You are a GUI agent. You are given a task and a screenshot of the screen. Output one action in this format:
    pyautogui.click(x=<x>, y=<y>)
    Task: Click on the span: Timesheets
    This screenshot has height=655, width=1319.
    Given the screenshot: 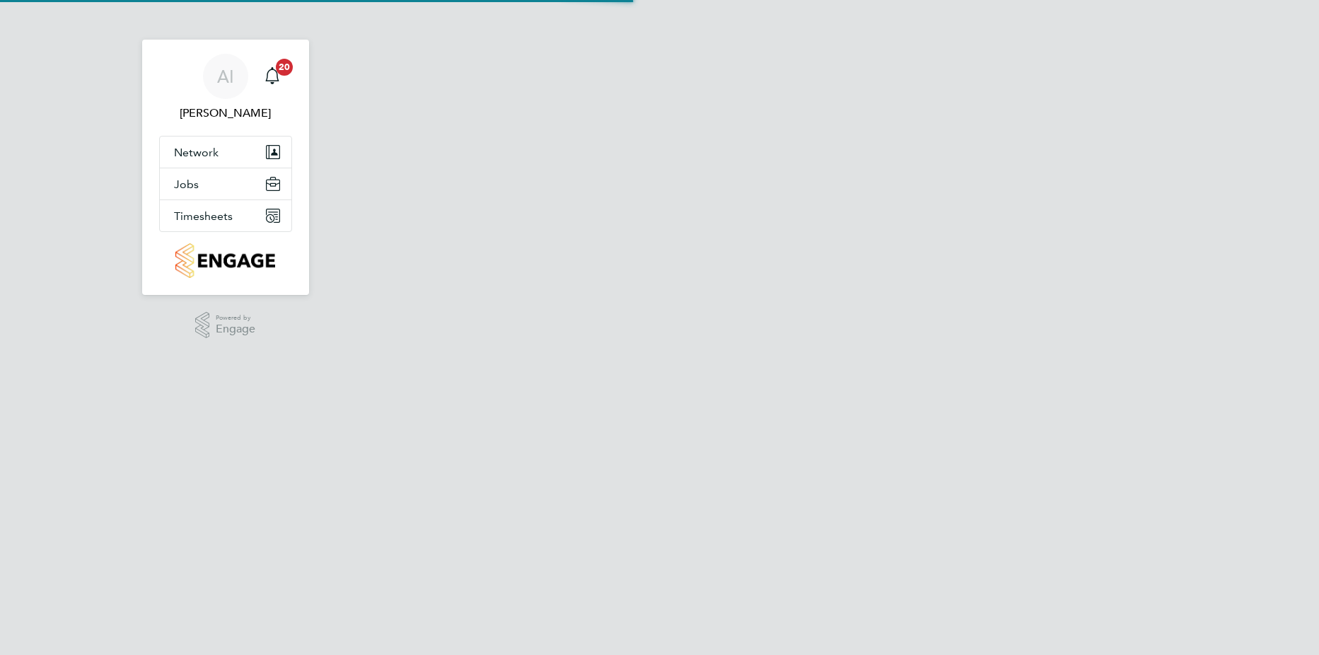 What is the action you would take?
    pyautogui.click(x=203, y=216)
    